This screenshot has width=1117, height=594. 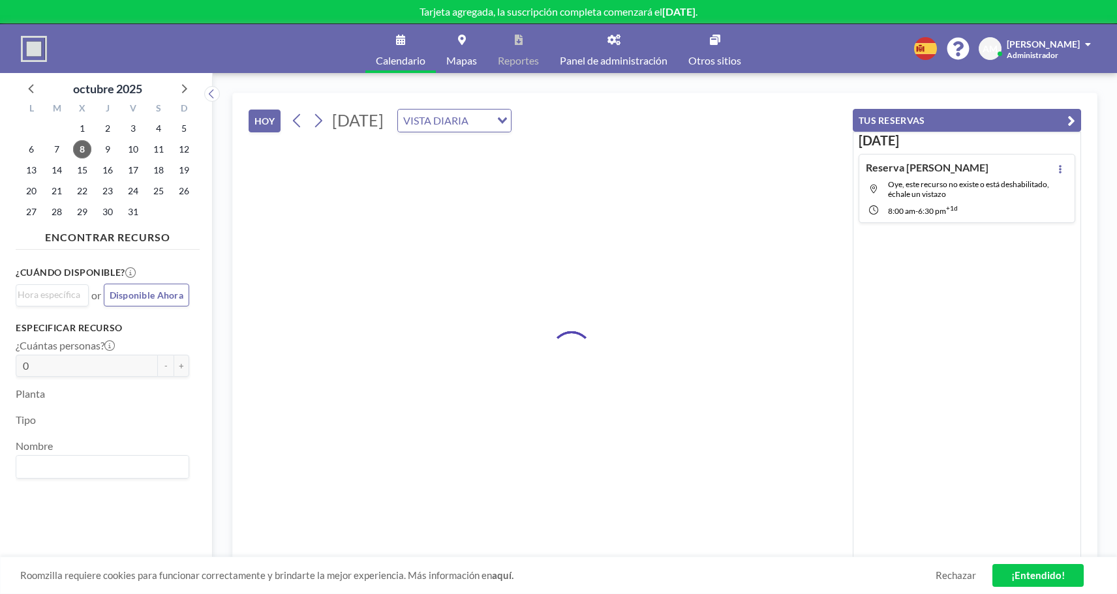 What do you see at coordinates (184, 191) in the screenshot?
I see `span: domingo, 26 de octubre de 2025` at bounding box center [184, 191].